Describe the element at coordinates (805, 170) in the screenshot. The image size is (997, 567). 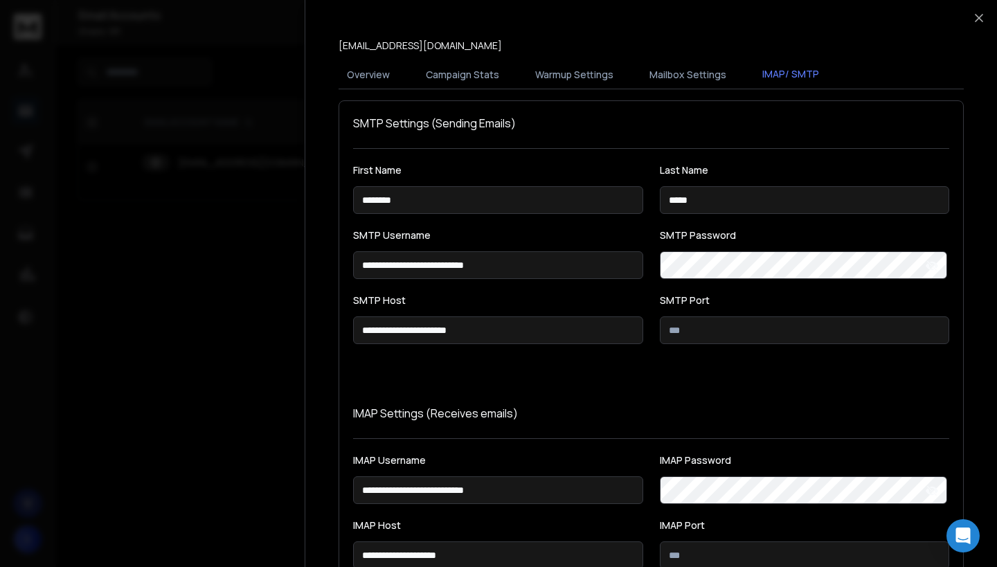
I see `label: Last Name` at that location.